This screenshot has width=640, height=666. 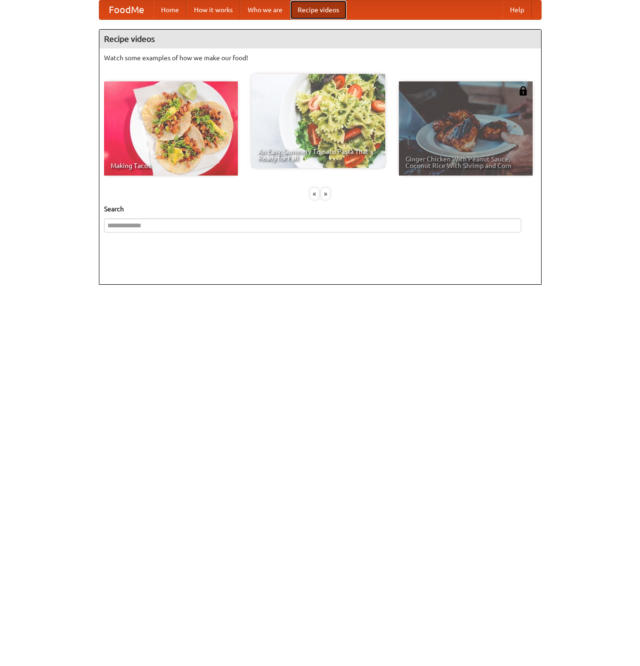 What do you see at coordinates (517, 10) in the screenshot?
I see `a: Help` at bounding box center [517, 10].